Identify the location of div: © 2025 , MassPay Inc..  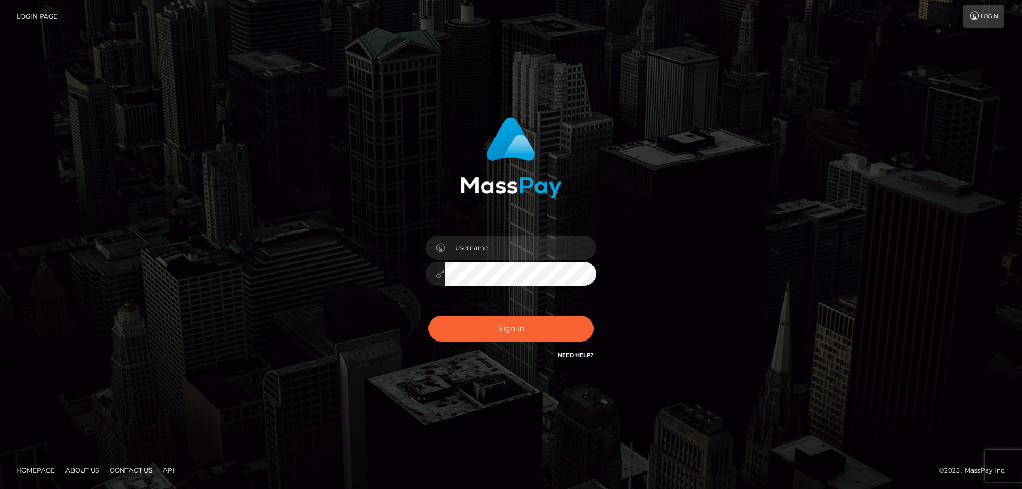
(976, 471).